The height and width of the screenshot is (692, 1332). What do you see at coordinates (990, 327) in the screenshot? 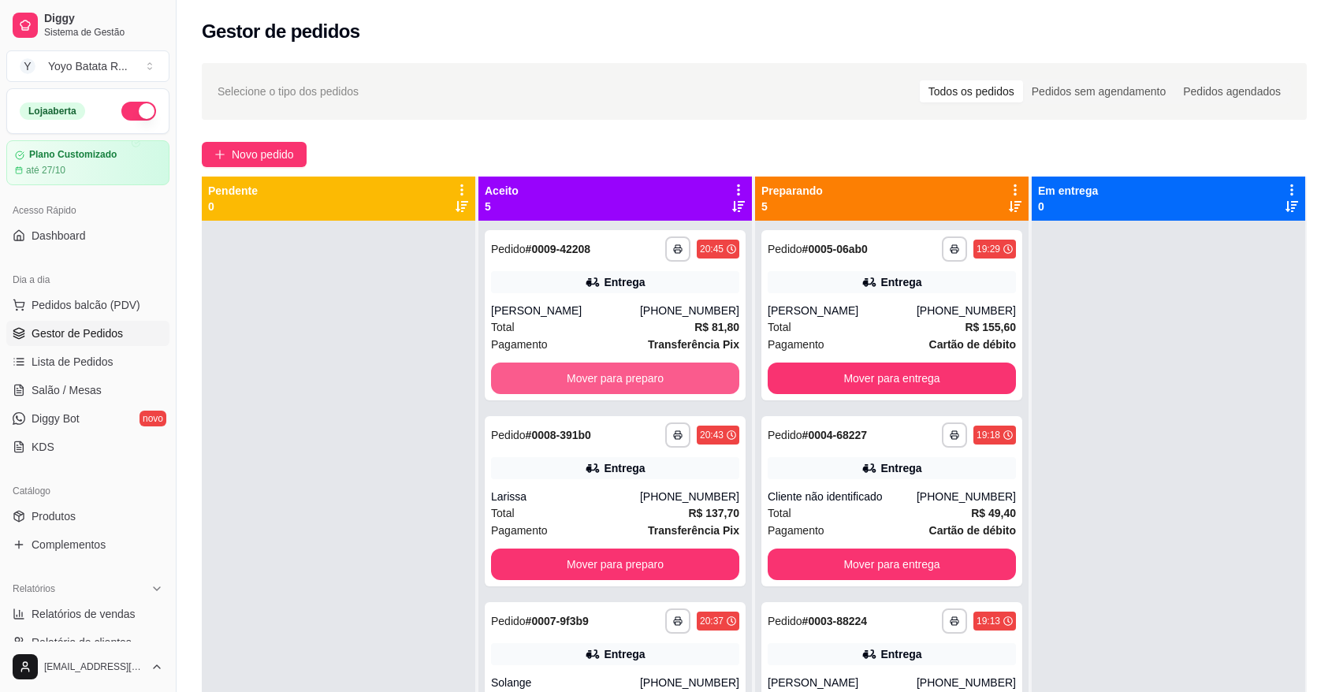
I see `strong: R$ 155,60` at bounding box center [990, 327].